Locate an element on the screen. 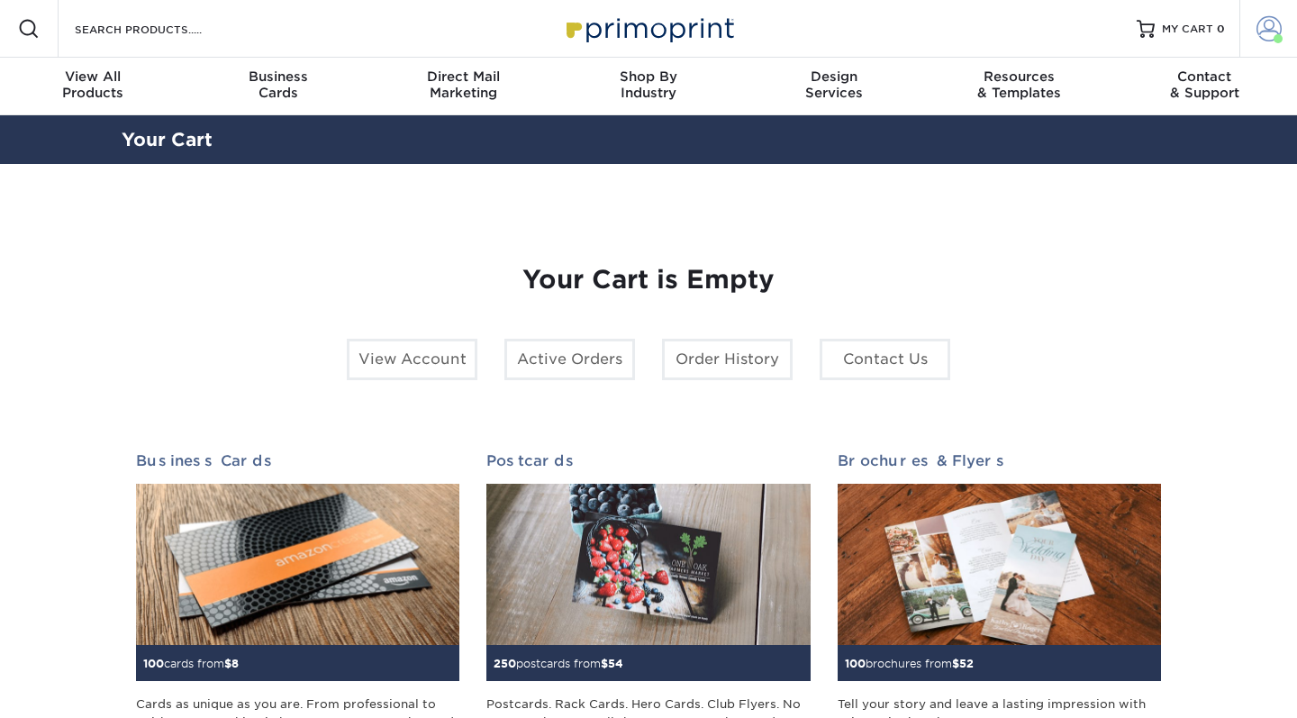 Image resolution: width=1297 pixels, height=718 pixels. a: Active Orders is located at coordinates (569, 359).